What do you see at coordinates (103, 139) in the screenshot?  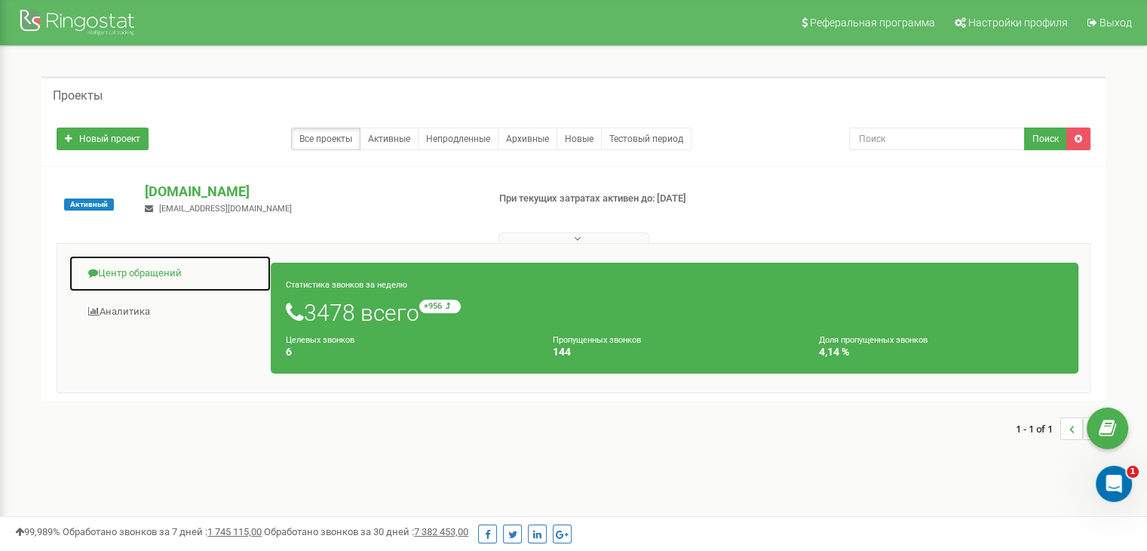 I see `a: Новый проект` at bounding box center [103, 139].